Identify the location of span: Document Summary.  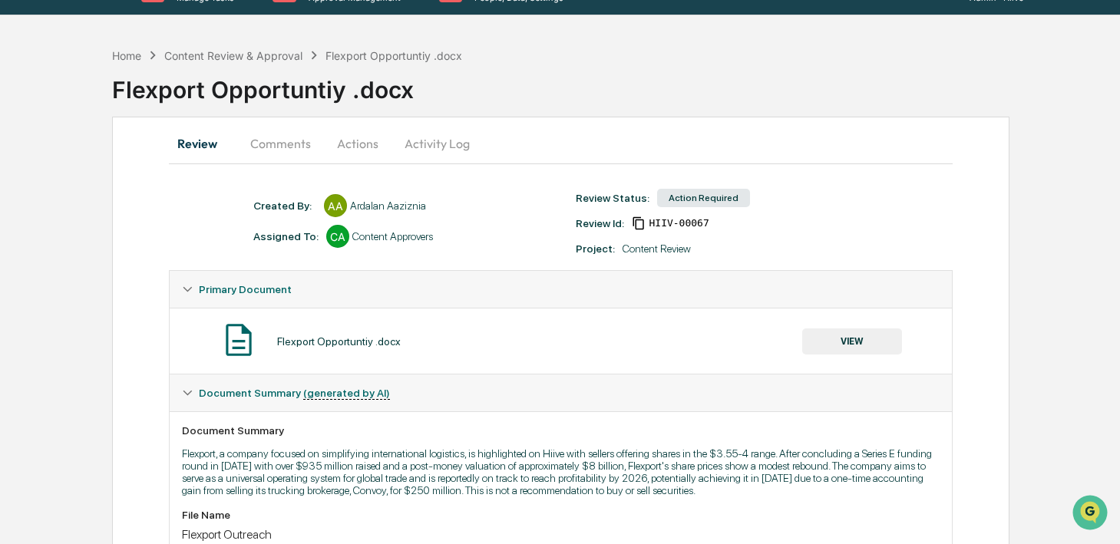
(294, 393).